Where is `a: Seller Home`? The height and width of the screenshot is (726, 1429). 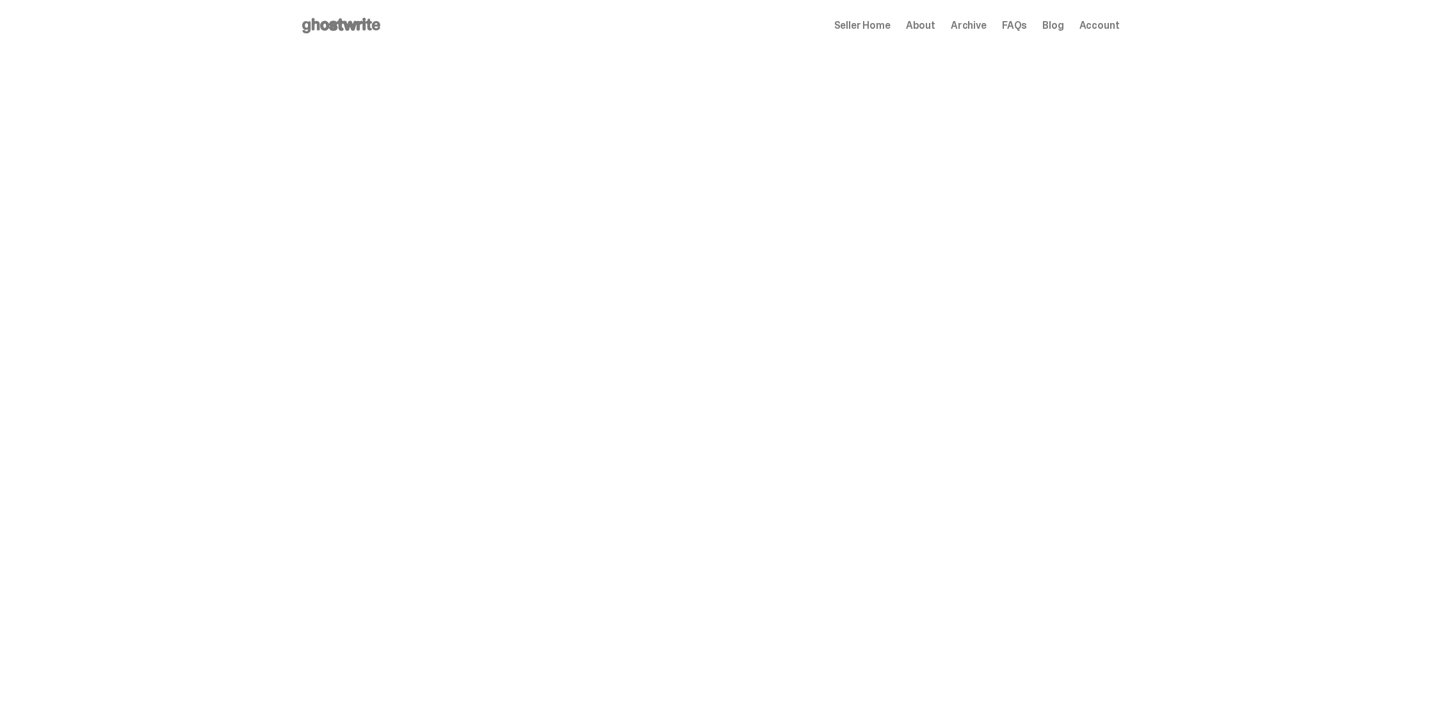 a: Seller Home is located at coordinates (862, 26).